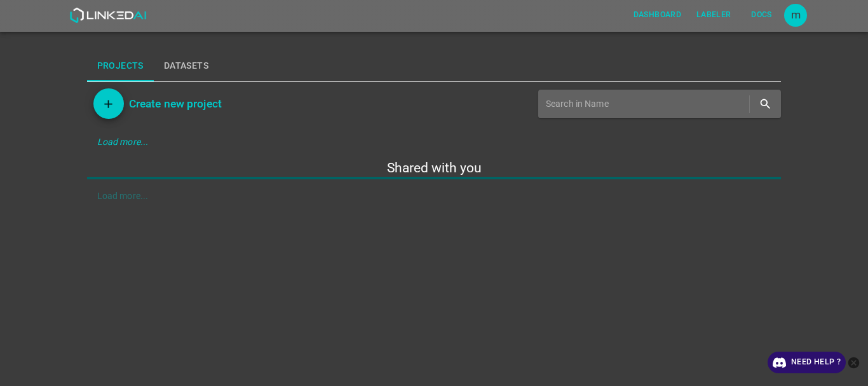  Describe the element at coordinates (795, 15) in the screenshot. I see `div: m` at that location.